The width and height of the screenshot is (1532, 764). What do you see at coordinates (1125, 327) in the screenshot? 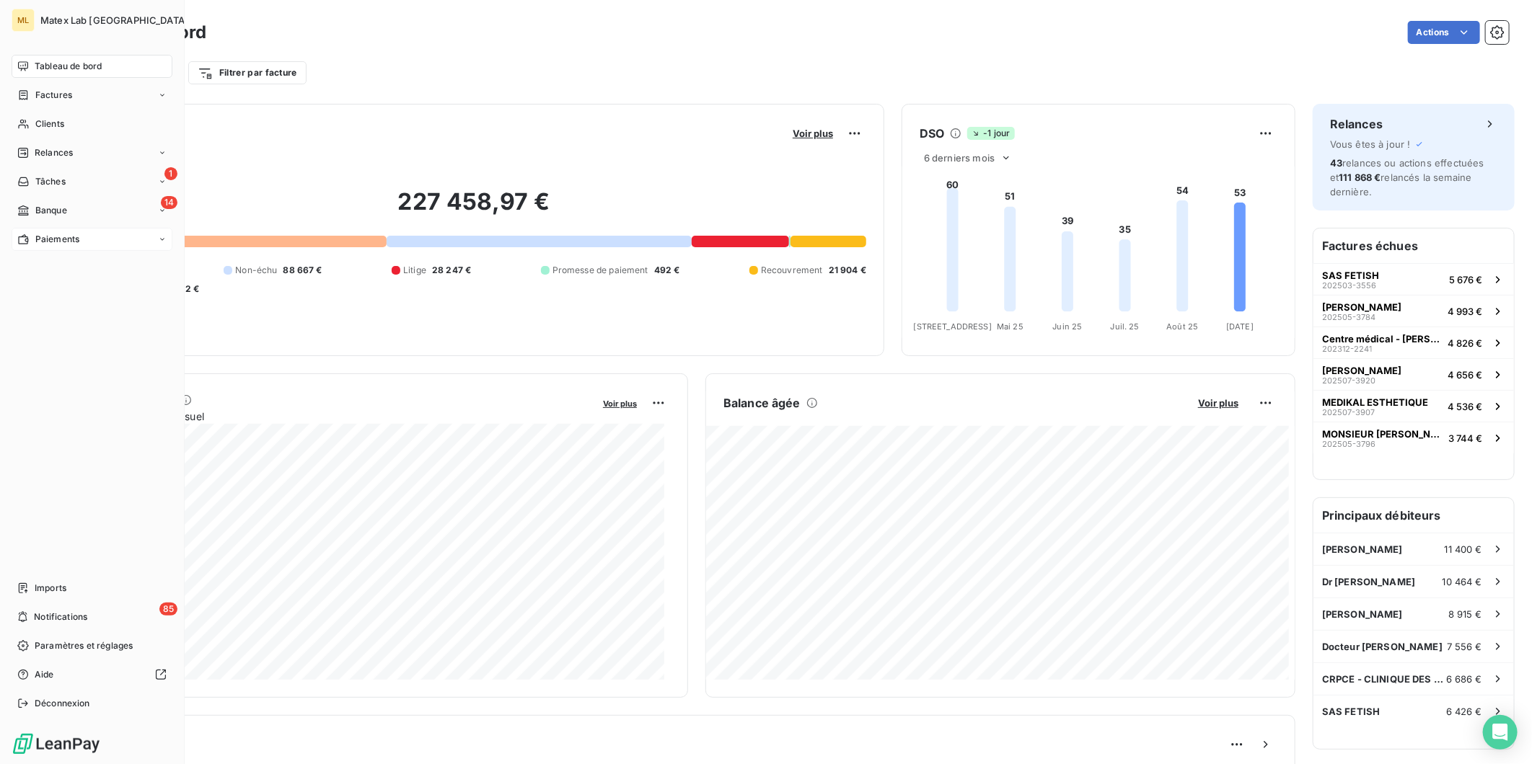
I see `tspan: Juil. 25` at bounding box center [1125, 327].